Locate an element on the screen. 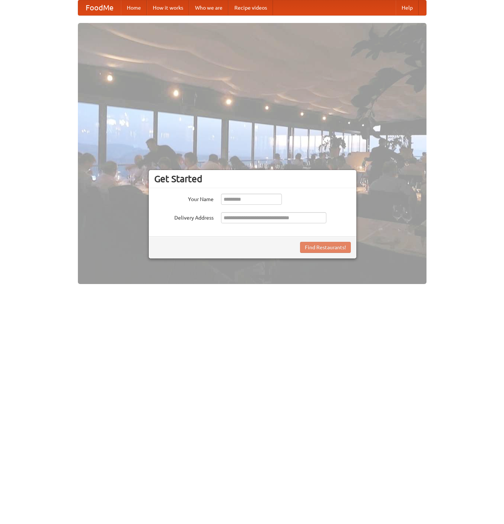  h3: Get Started is located at coordinates (252, 179).